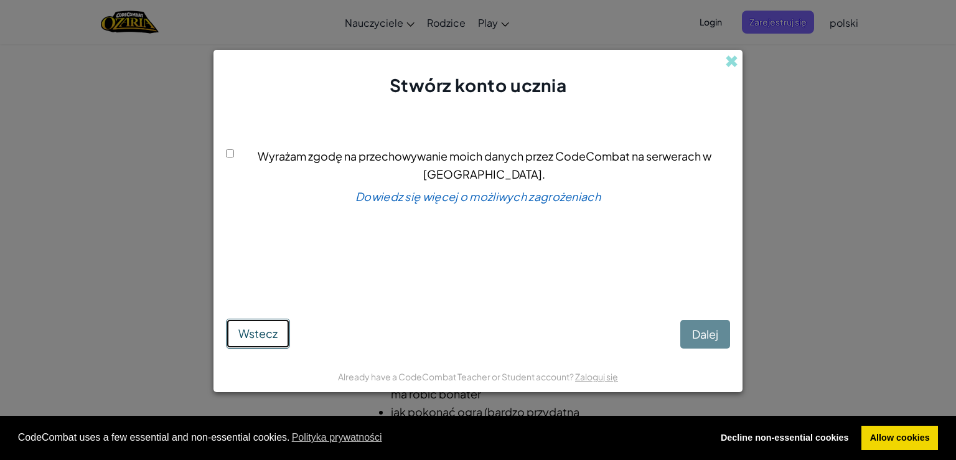 The height and width of the screenshot is (460, 956). Describe the element at coordinates (478, 255) in the screenshot. I see `p: Jeśli nie jesteś pewien, zapytaj swojego nauczyciela.` at that location.